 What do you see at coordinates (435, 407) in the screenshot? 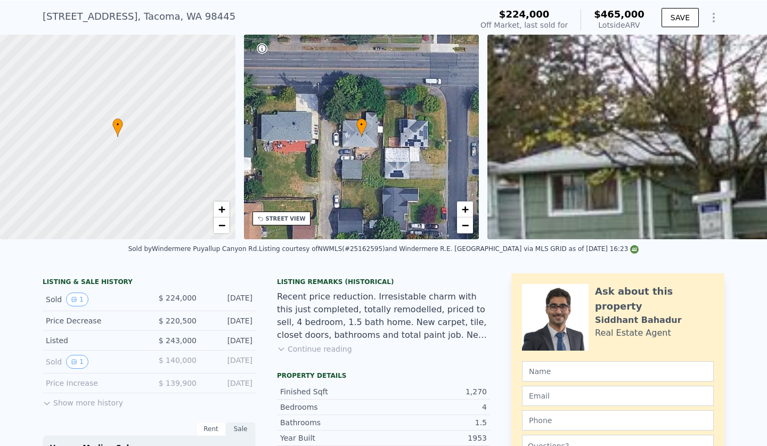
I see `div: 4` at bounding box center [435, 407].